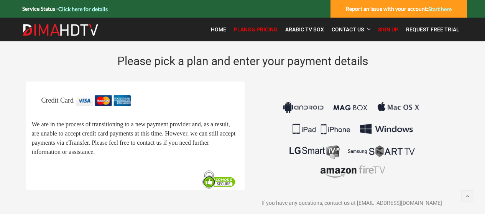  I want to click on a: Plans & Pricing, so click(256, 30).